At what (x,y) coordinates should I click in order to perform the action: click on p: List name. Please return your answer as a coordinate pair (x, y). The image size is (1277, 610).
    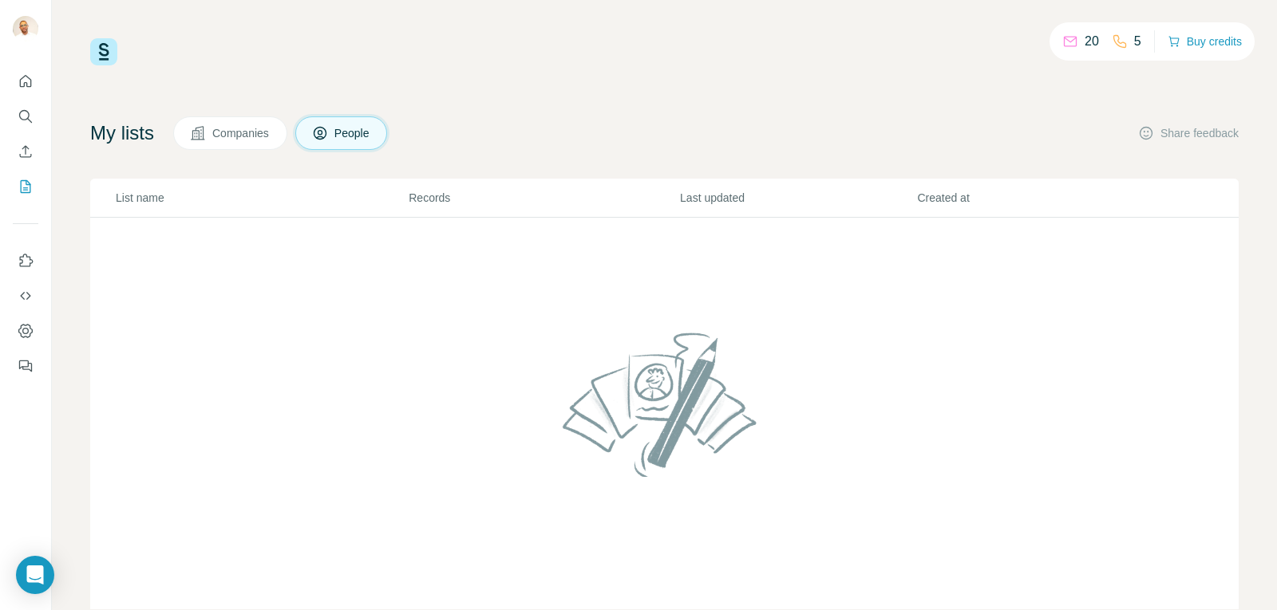
    Looking at the image, I should click on (261, 198).